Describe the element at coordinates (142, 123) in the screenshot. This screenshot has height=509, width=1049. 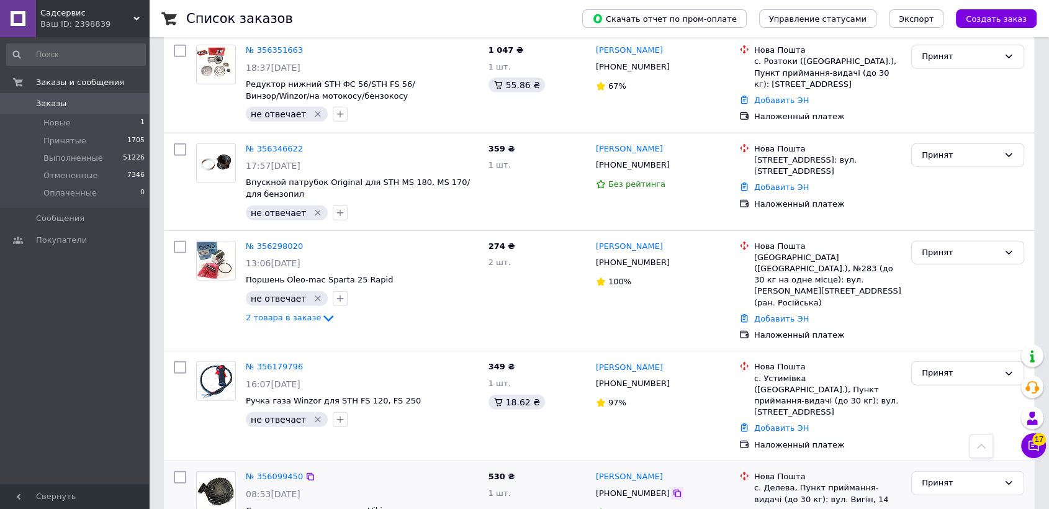
I see `span: 1` at that location.